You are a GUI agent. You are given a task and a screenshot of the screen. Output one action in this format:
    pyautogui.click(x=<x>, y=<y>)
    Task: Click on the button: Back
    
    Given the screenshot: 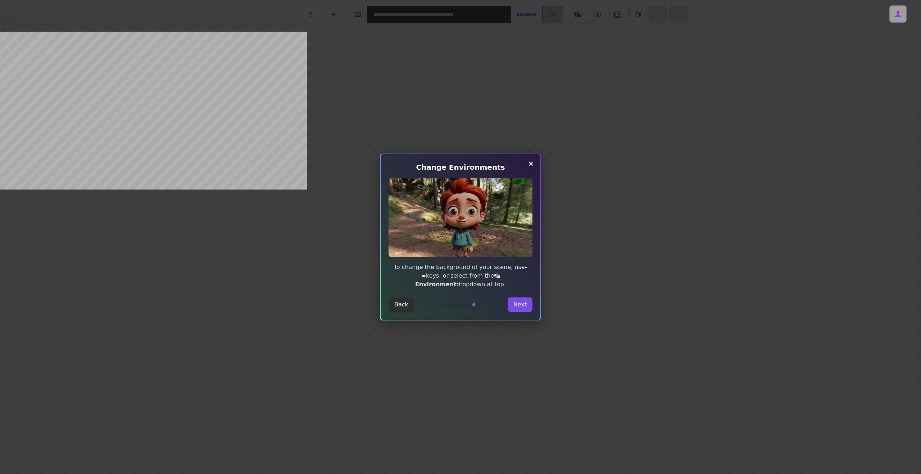 What is the action you would take?
    pyautogui.click(x=401, y=305)
    